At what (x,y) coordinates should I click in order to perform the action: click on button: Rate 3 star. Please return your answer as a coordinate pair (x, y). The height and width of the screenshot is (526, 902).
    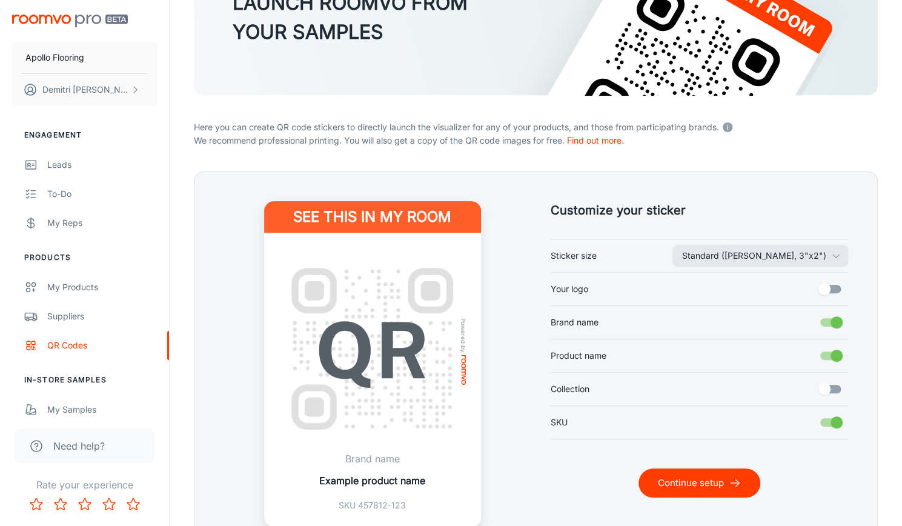
    Looking at the image, I should click on (85, 504).